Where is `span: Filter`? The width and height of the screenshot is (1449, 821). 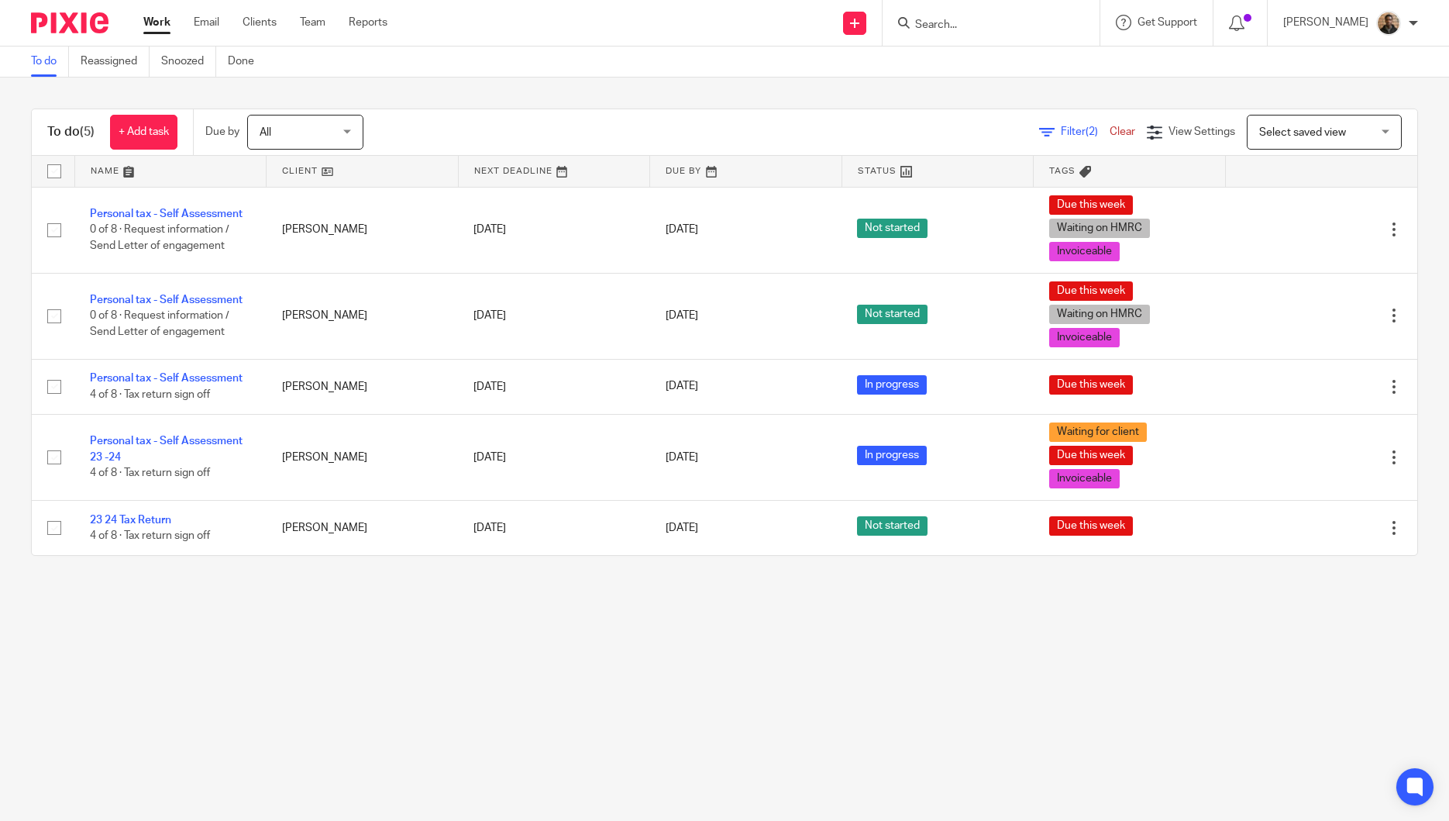 span: Filter is located at coordinates (1085, 132).